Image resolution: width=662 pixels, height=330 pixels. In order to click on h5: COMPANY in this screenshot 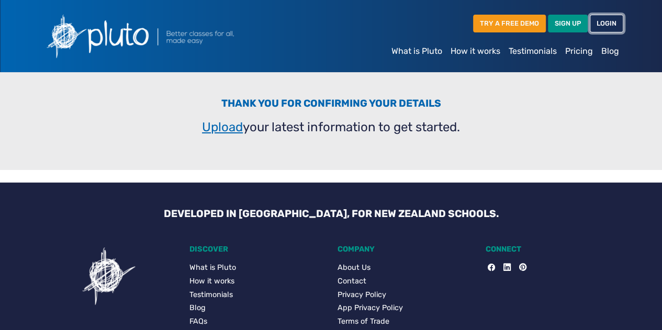, I will do `click(405, 249)`.